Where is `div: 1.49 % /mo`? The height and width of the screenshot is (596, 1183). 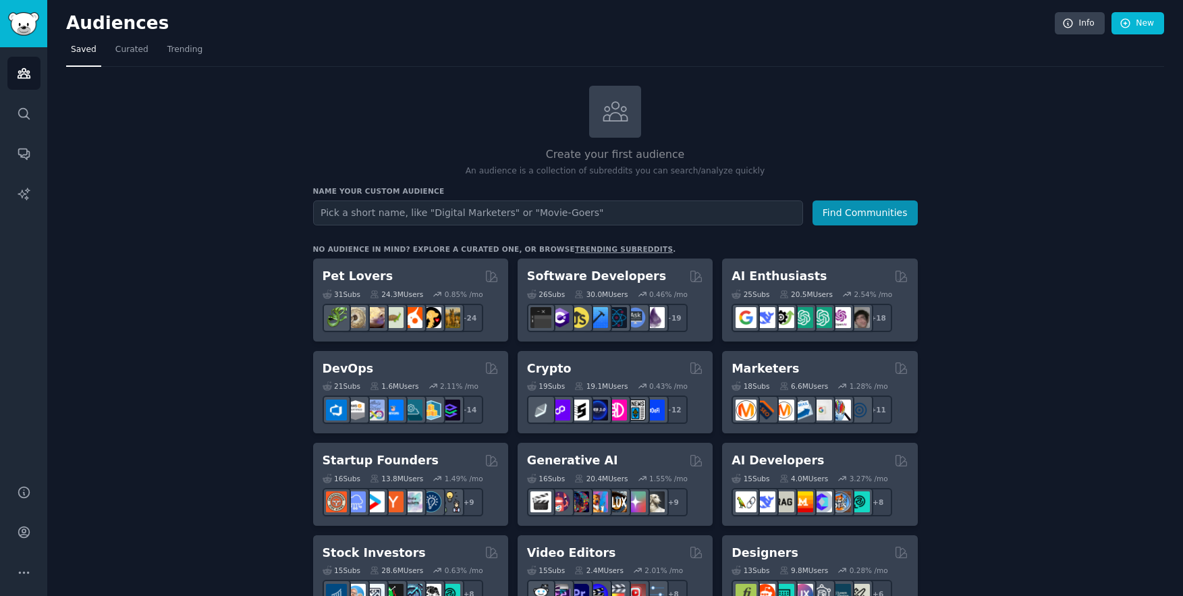 div: 1.49 % /mo is located at coordinates (464, 479).